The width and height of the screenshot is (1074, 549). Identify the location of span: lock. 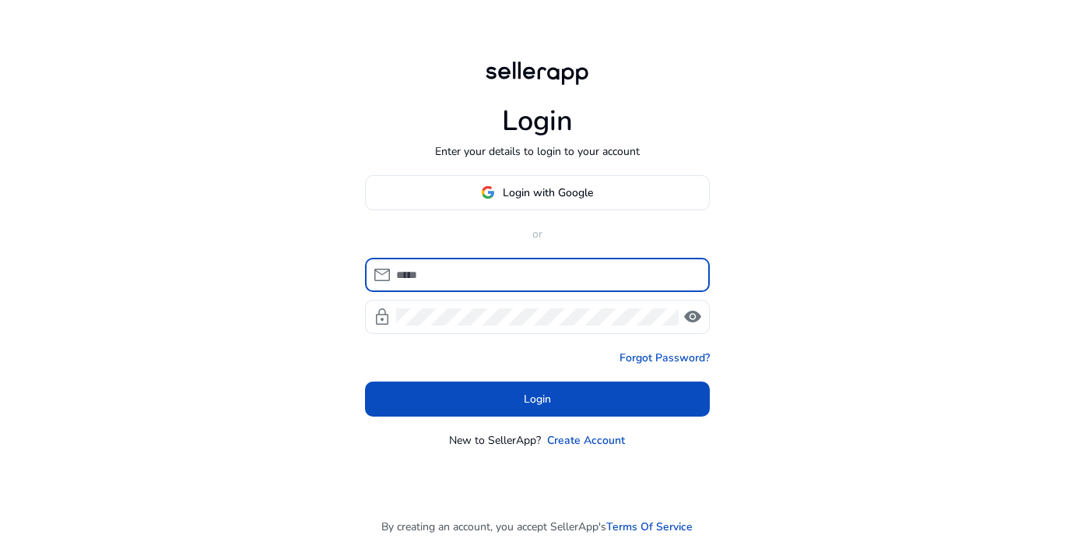
(382, 317).